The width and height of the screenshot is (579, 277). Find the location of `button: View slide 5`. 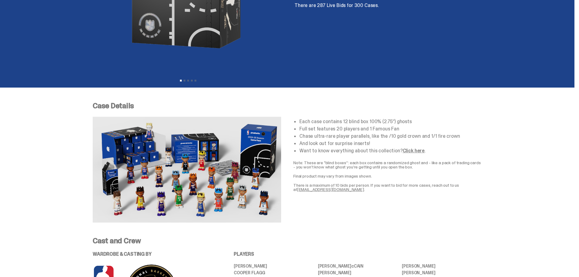

button: View slide 5 is located at coordinates (195, 81).